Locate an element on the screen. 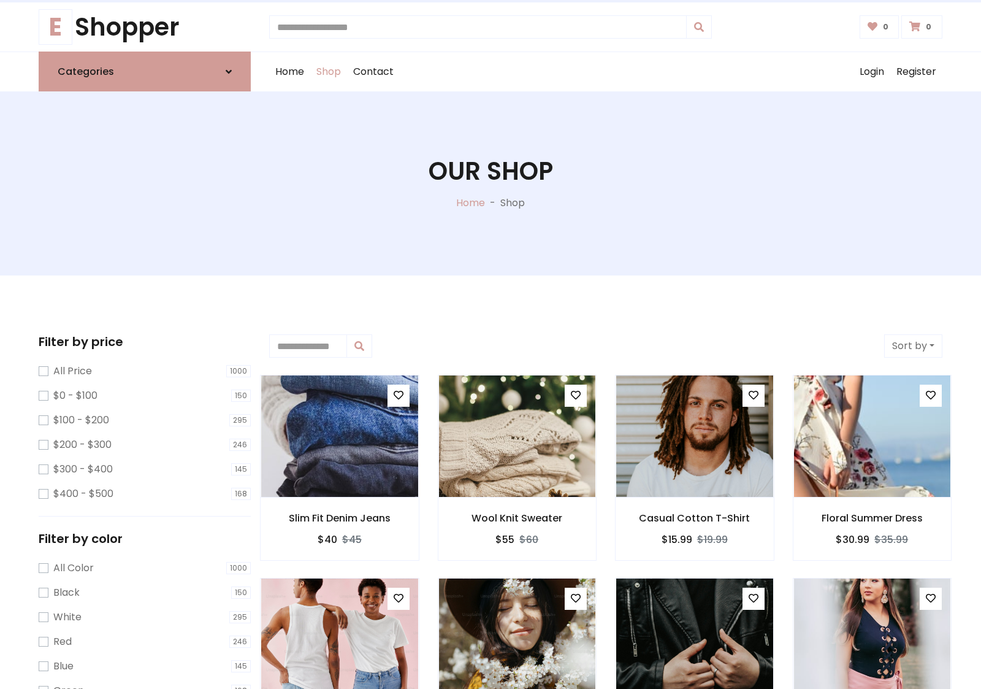  h6: Categories is located at coordinates (86, 71).